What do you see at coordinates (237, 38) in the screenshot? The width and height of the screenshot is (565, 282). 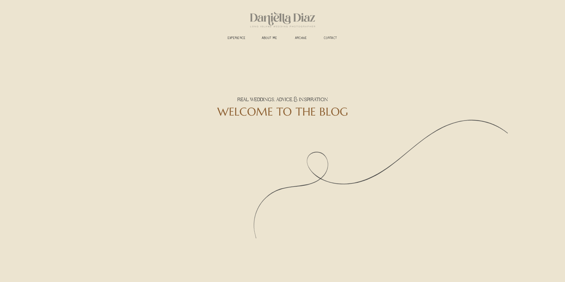 I see `h3: experience` at bounding box center [237, 38].